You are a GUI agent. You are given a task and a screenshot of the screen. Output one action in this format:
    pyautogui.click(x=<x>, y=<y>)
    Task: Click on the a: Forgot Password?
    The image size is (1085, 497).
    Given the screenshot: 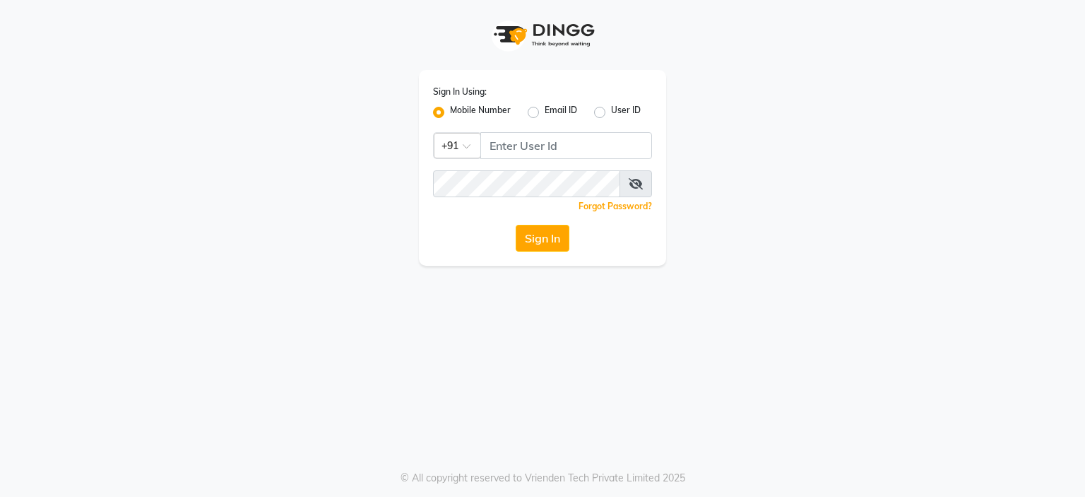 What is the action you would take?
    pyautogui.click(x=615, y=206)
    